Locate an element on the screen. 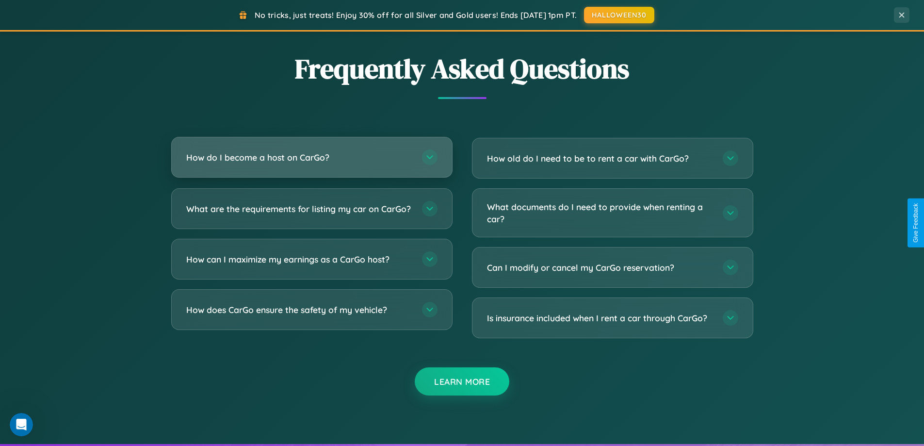 Image resolution: width=924 pixels, height=446 pixels. h3: How do I become a host on CarGo? is located at coordinates (299, 157).